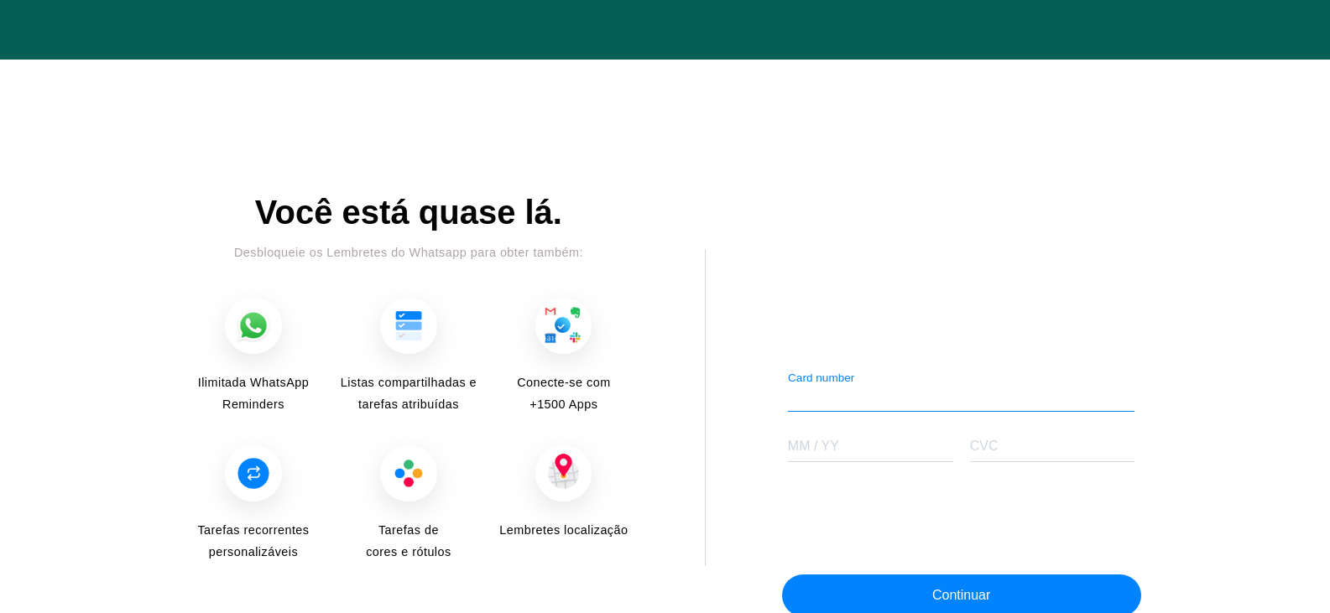 Image resolution: width=1330 pixels, height=613 pixels. Describe the element at coordinates (409, 253) in the screenshot. I see `div: Desbloqueie os Lembretes do Whatsapp para obter também:` at that location.